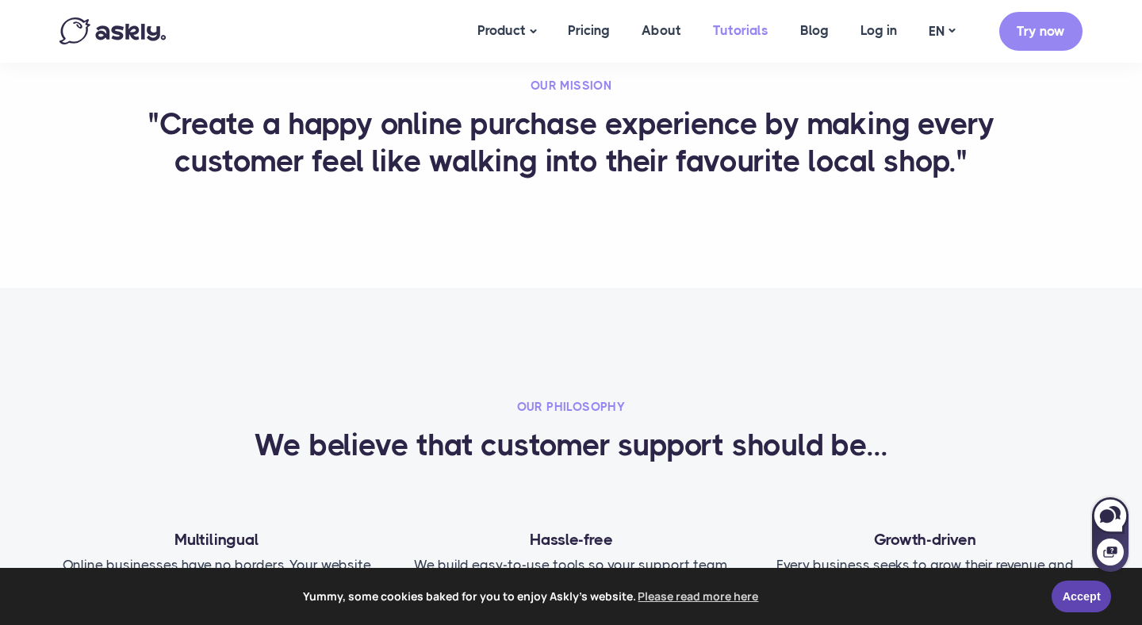 The image size is (1142, 625). What do you see at coordinates (217, 585) in the screenshot?
I see `p: Online businesses have no borders. Your website should transcend language barriers so everyone fe...` at bounding box center [217, 585].